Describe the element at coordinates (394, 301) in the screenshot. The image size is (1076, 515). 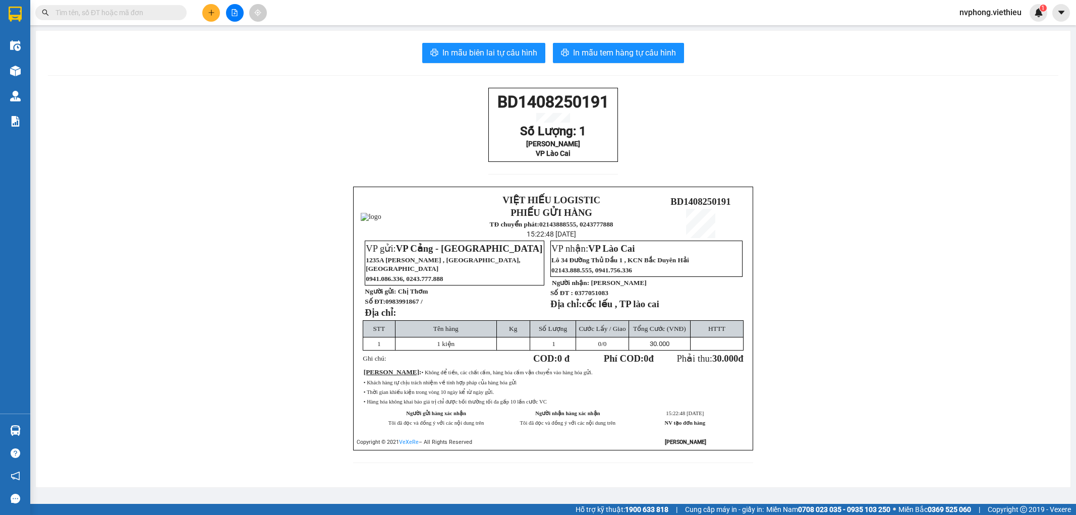
I see `strong: Số ĐT:` at that location.